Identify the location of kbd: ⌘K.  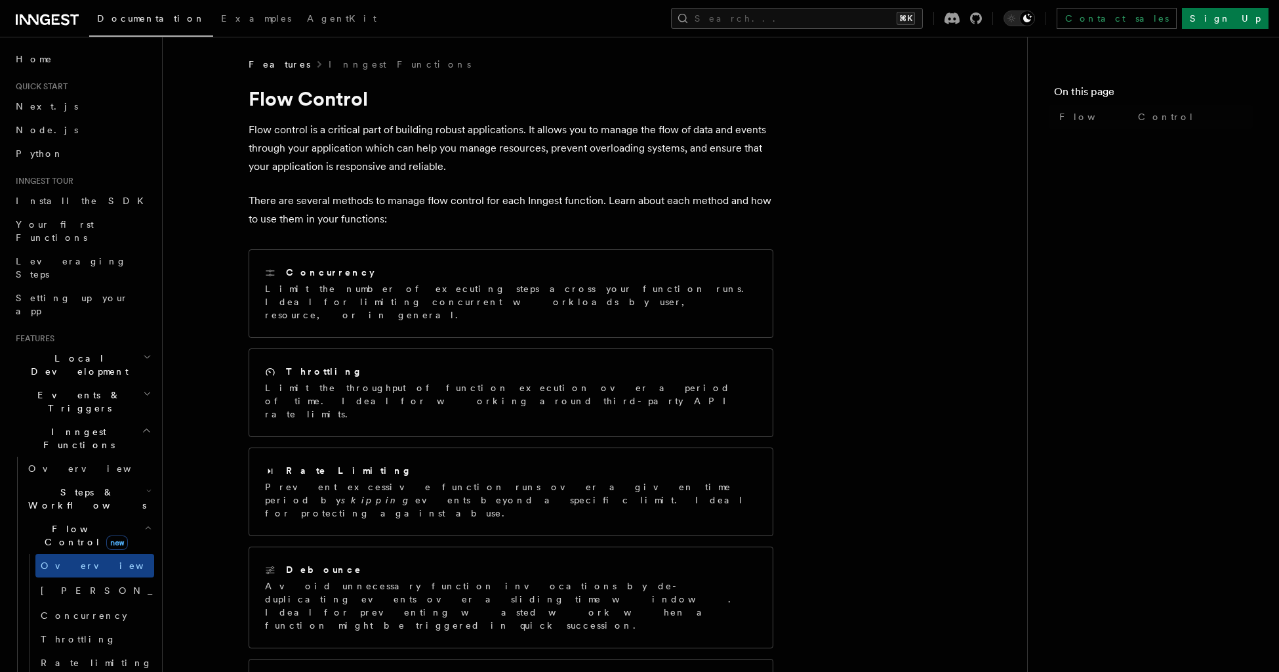
(906, 18).